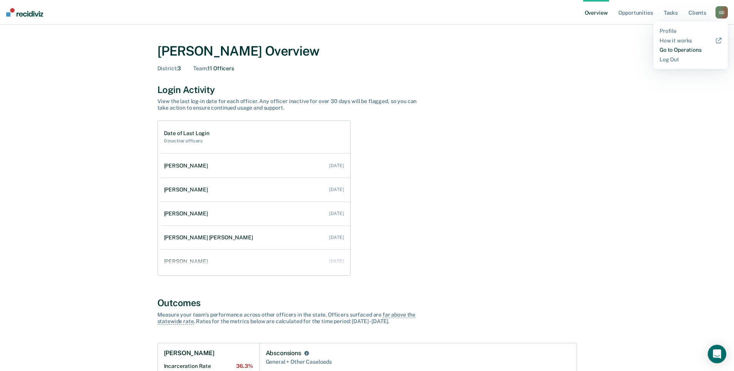  What do you see at coordinates (691, 50) in the screenshot?
I see `a: Go to Operations` at bounding box center [691, 50].